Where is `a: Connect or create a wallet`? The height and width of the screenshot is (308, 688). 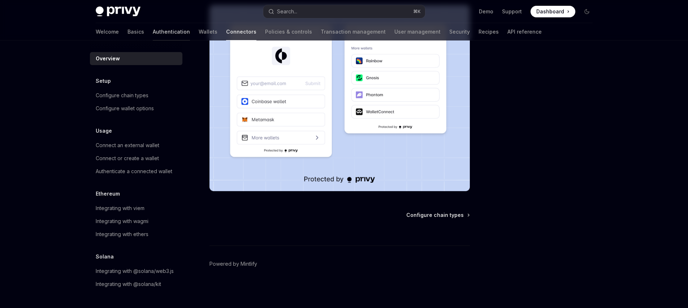
a: Connect or create a wallet is located at coordinates (136, 158).